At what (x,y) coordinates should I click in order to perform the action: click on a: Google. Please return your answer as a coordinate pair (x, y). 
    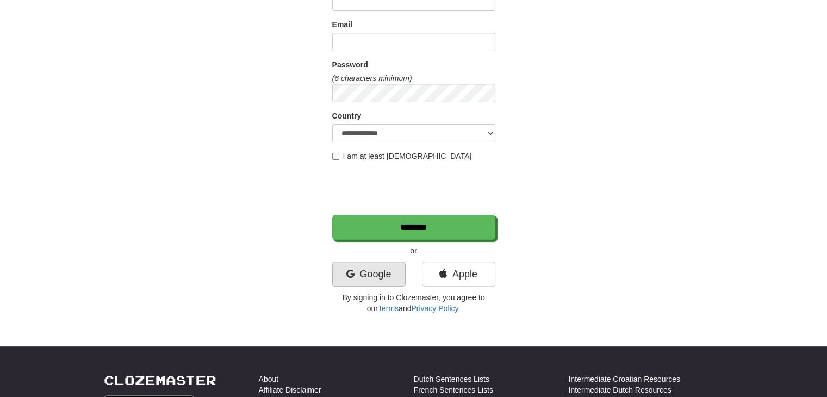
    Looking at the image, I should click on (369, 274).